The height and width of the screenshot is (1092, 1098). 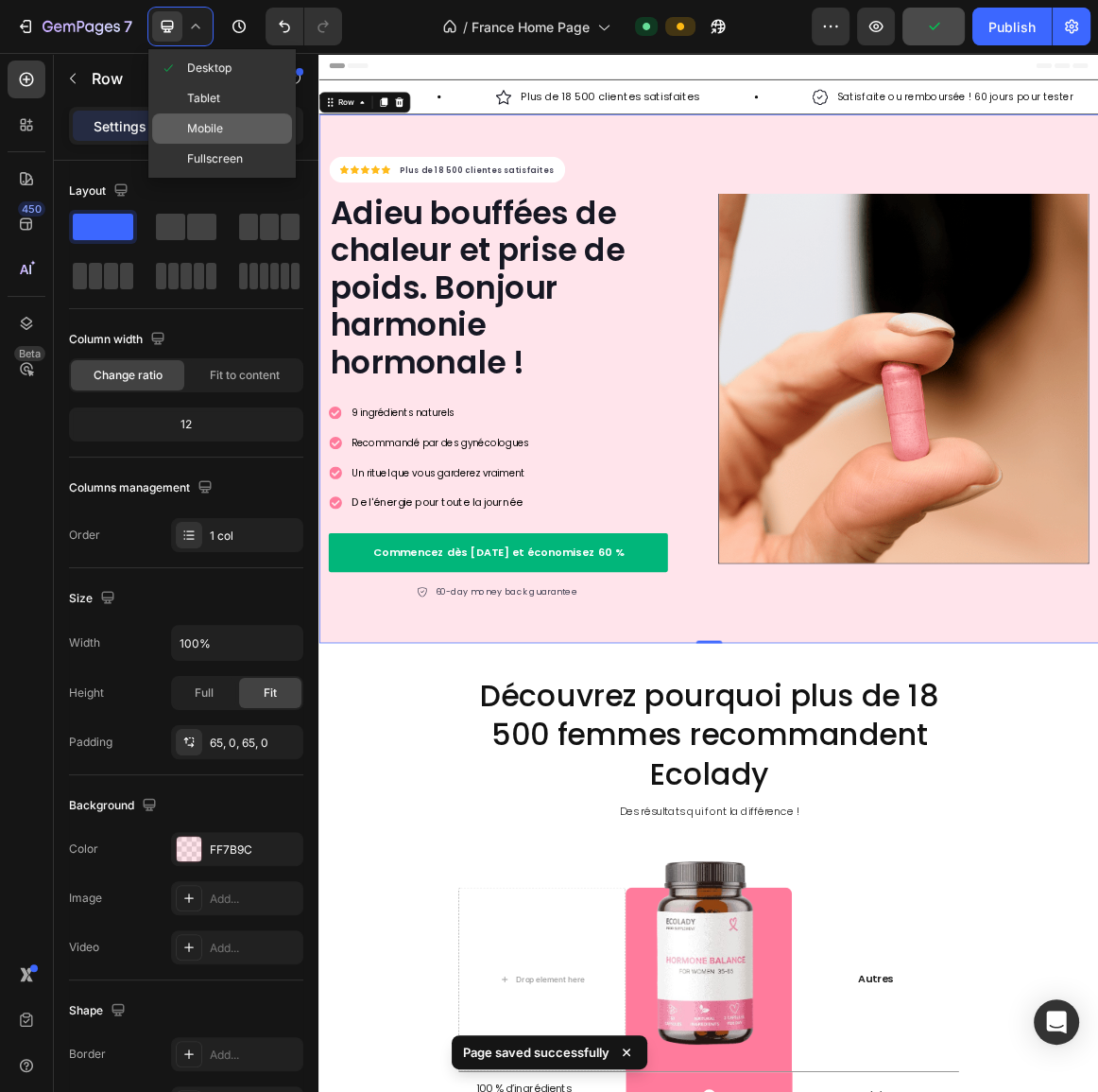 I want to click on div: 12, so click(x=186, y=425).